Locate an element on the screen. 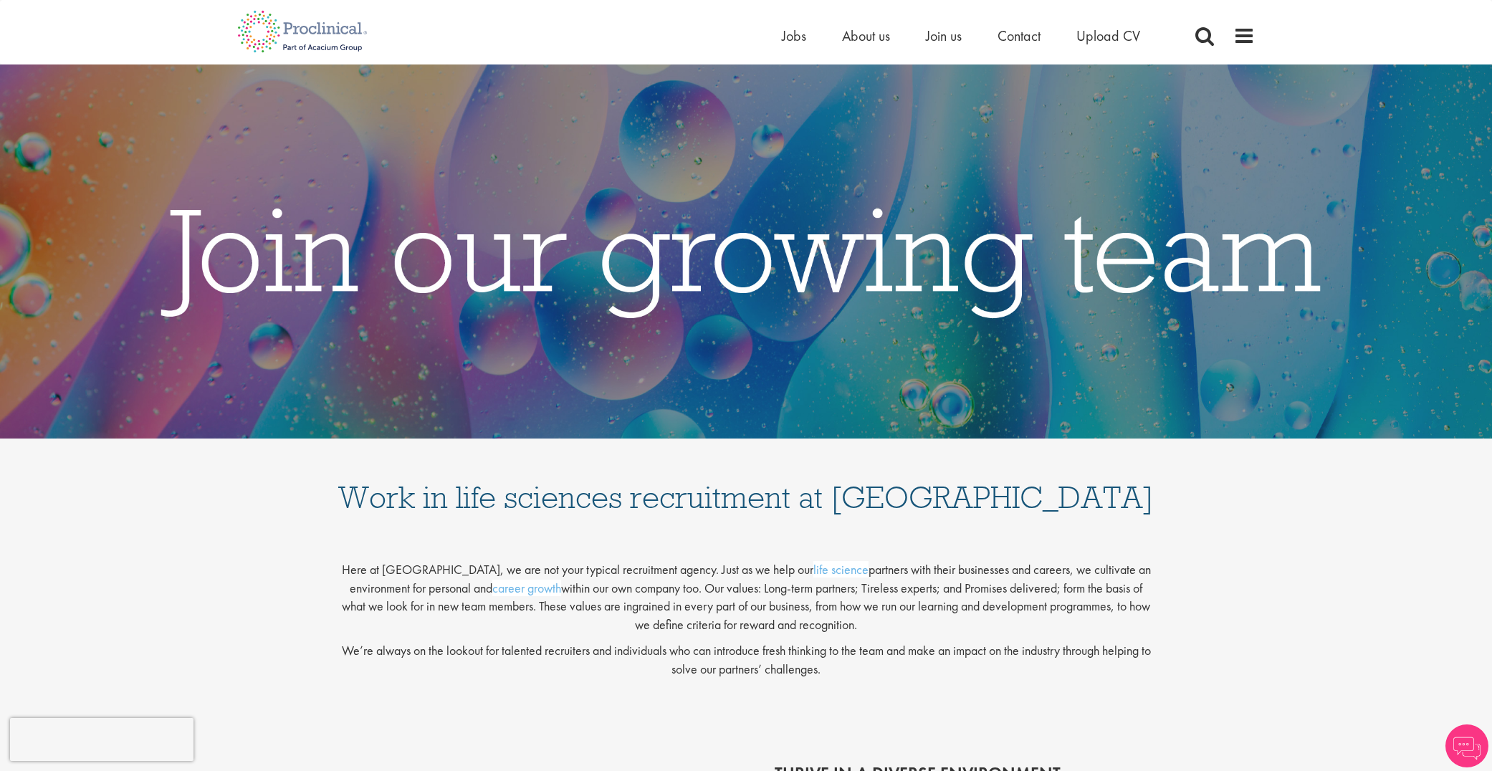  p: We’re always on the lookout for talented recruiters and individuals who can introduce fresh think... is located at coordinates (746, 659).